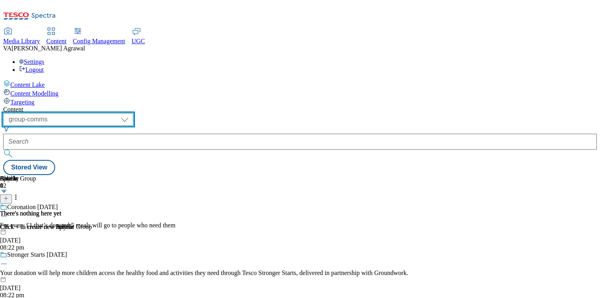 The image size is (600, 298). Describe the element at coordinates (21, 41) in the screenshot. I see `span: Media Library` at that location.